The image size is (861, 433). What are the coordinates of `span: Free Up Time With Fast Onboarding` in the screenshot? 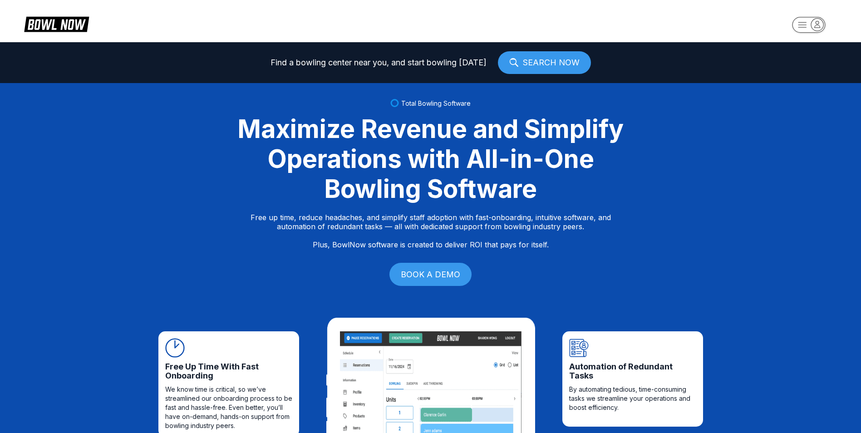 It's located at (229, 371).